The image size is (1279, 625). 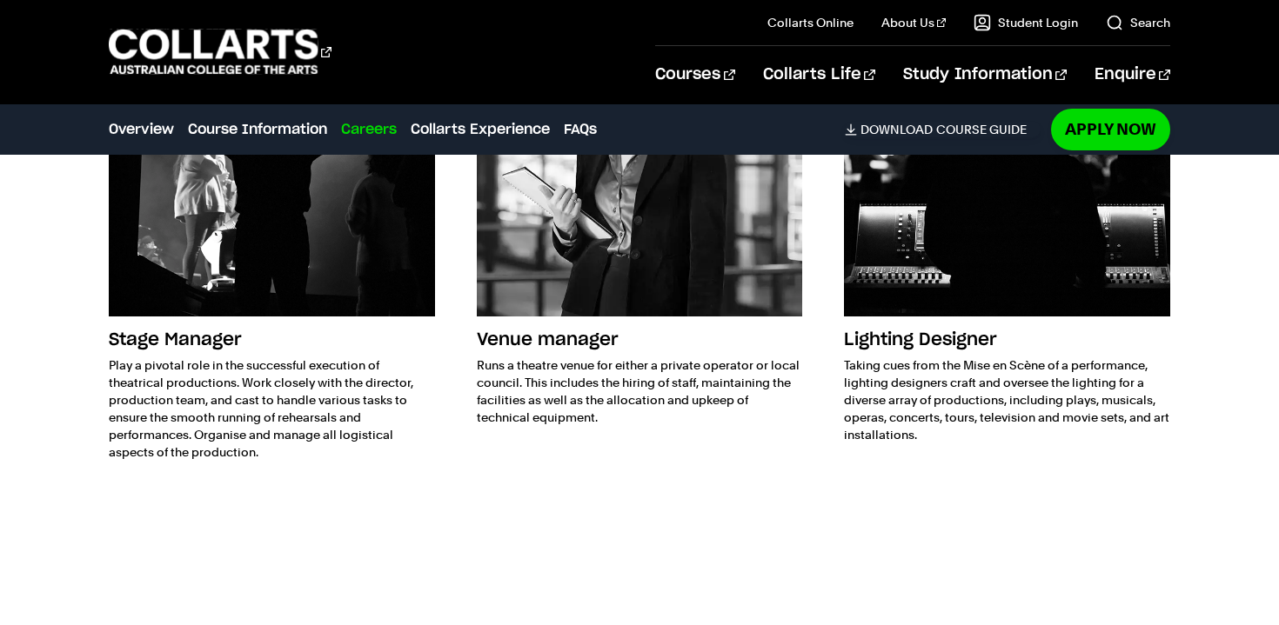 I want to click on a: Course Information, so click(x=258, y=130).